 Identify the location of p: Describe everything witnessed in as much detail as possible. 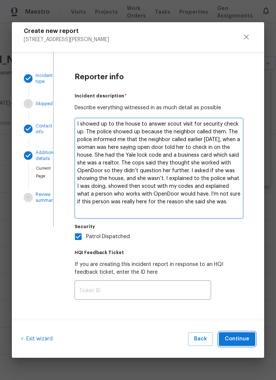
(159, 108).